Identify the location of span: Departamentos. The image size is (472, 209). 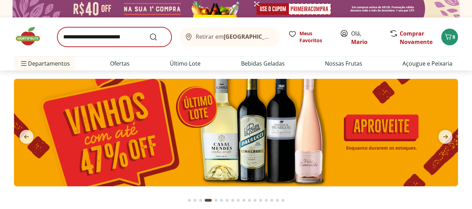
(45, 64).